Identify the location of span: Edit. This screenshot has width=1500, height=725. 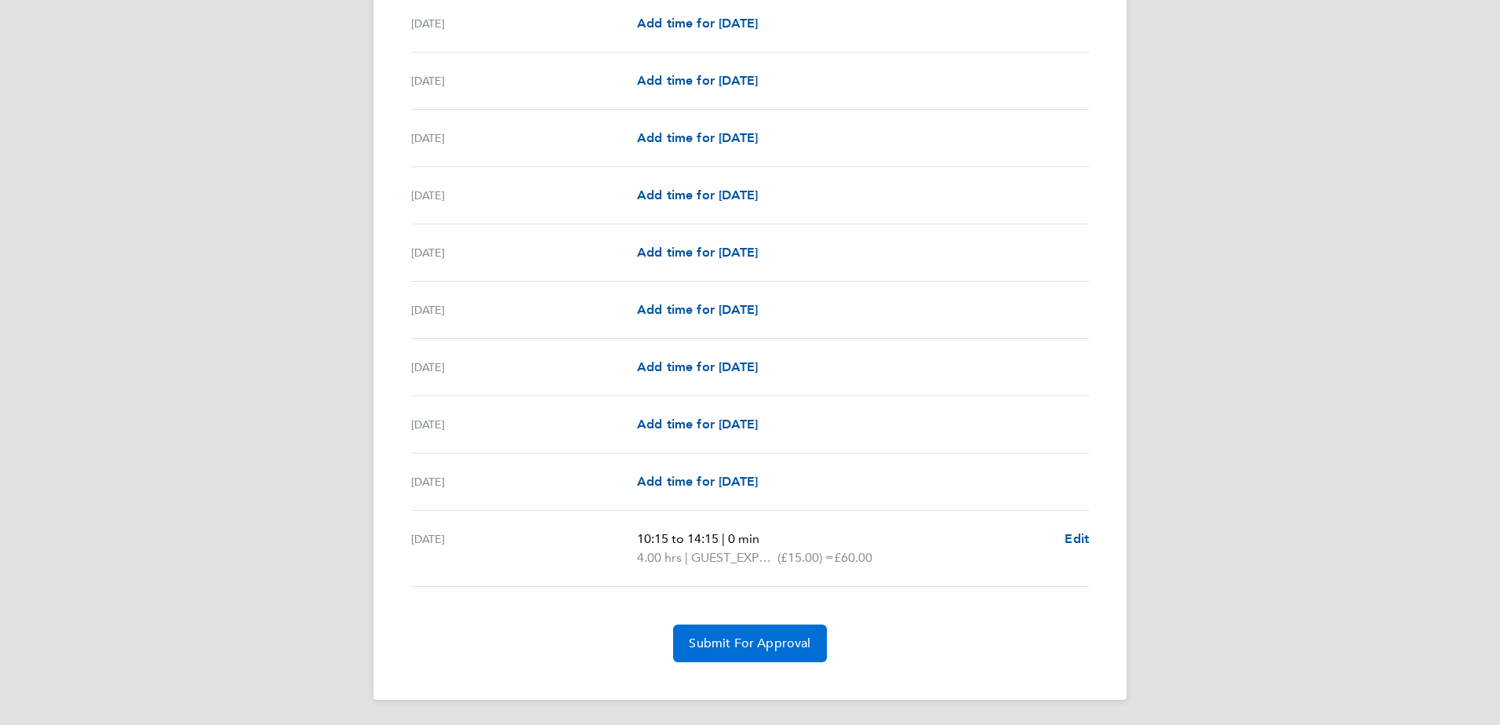
(1076, 538).